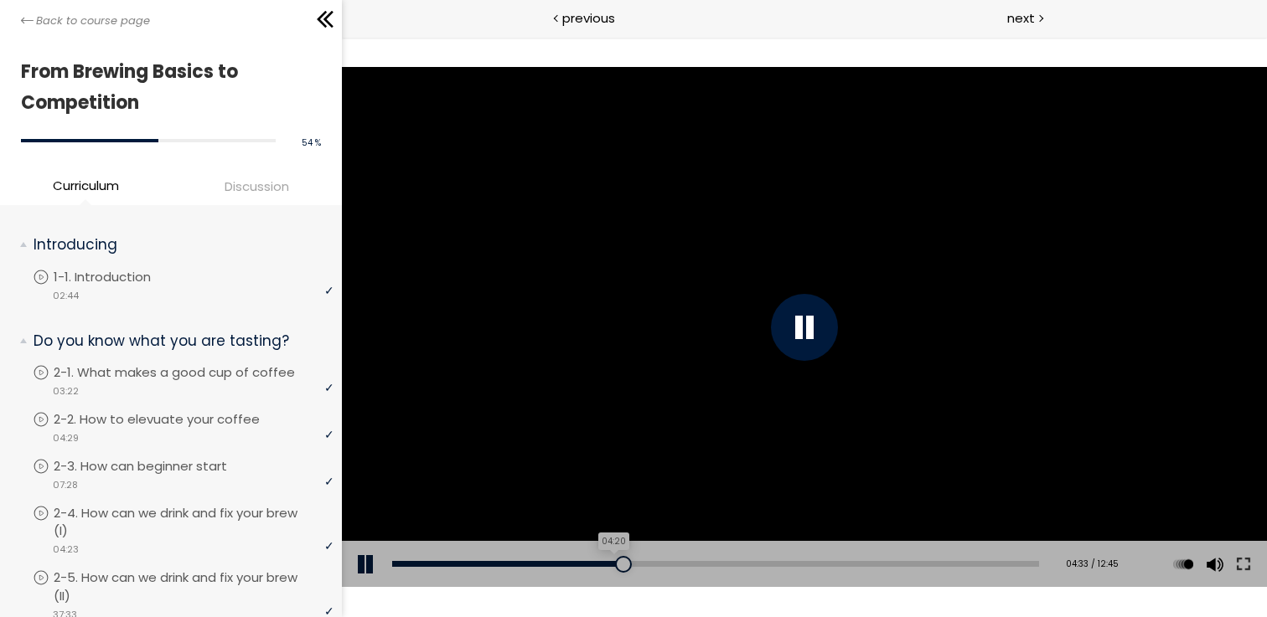 Image resolution: width=1267 pixels, height=617 pixels. Describe the element at coordinates (841, 528) in the screenshot. I see `button: Play back rate` at that location.